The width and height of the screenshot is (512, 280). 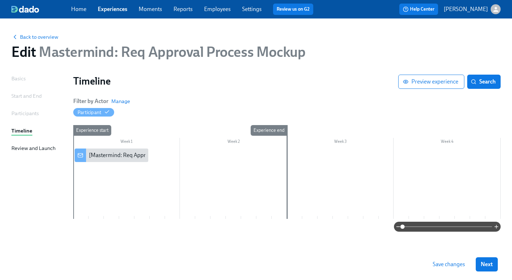 I want to click on button: Participant, so click(x=94, y=112).